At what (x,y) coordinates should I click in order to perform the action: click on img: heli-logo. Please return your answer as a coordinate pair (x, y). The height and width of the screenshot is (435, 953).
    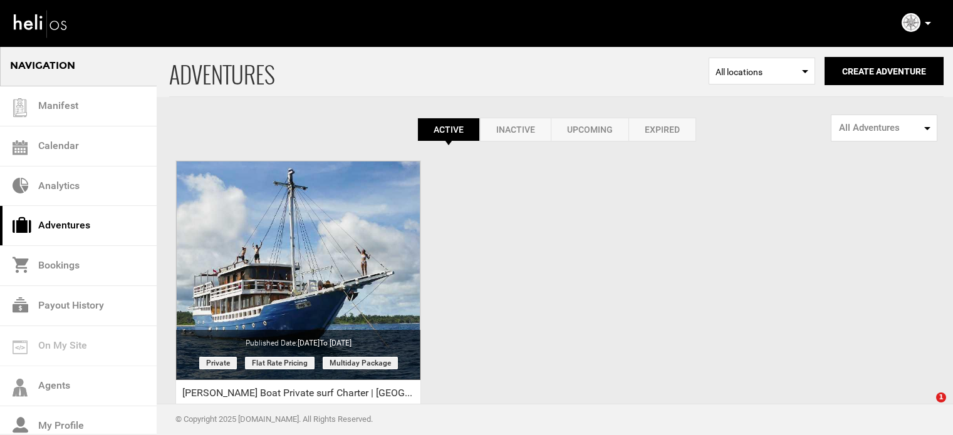
    Looking at the image, I should click on (41, 23).